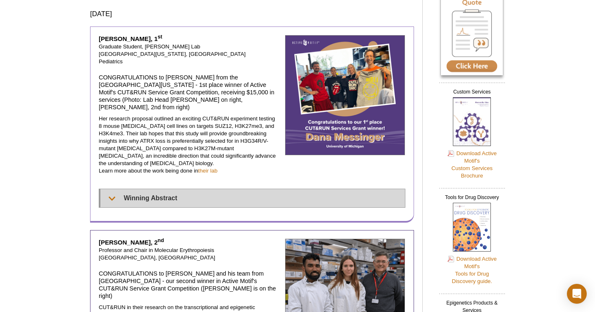  What do you see at coordinates (472, 227) in the screenshot?
I see `img: Tools for Drug Discovery` at bounding box center [472, 227].